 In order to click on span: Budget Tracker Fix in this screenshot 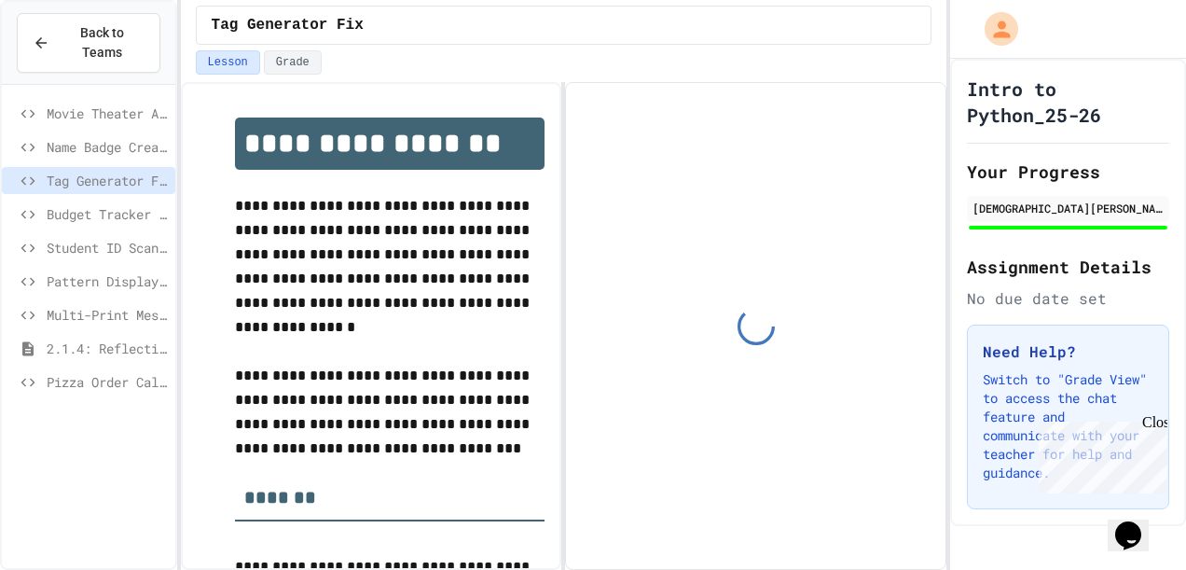, I will do `click(107, 214)`.